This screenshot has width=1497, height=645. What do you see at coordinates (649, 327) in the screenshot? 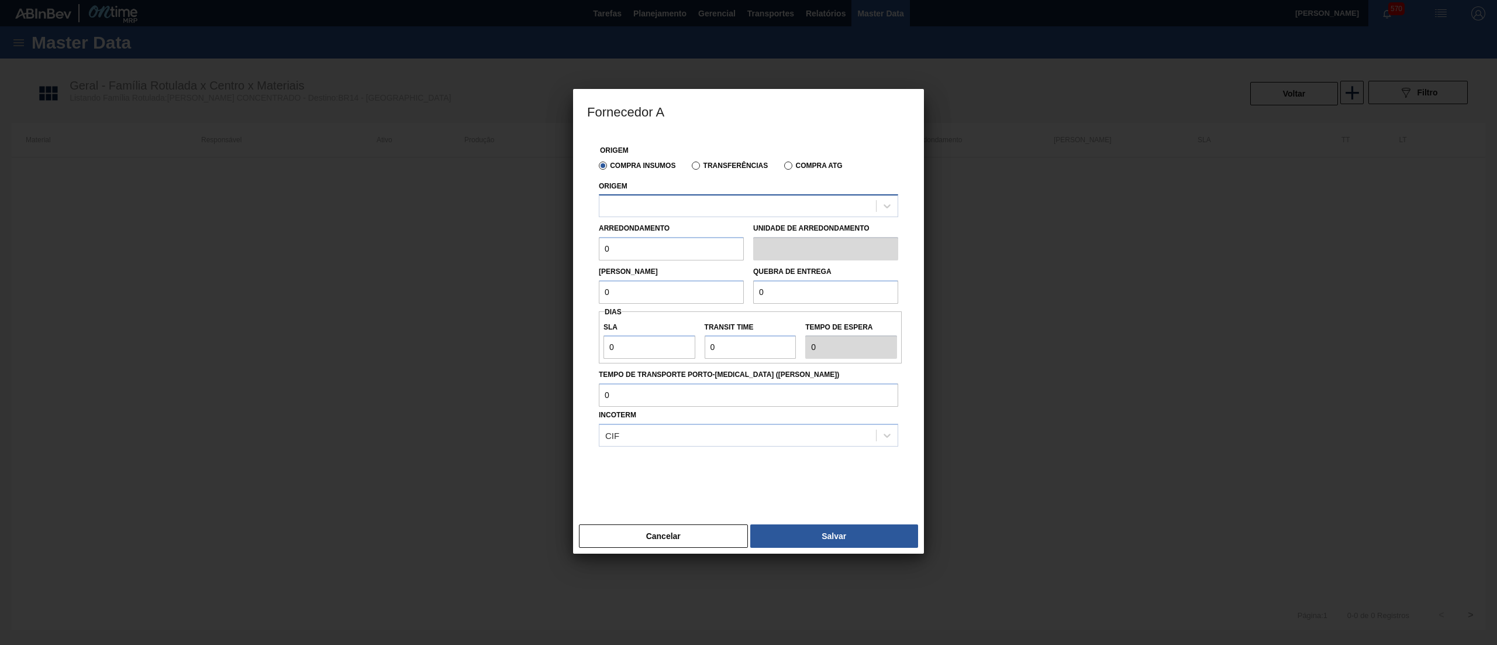
I see `label: SLA` at bounding box center [649, 327].